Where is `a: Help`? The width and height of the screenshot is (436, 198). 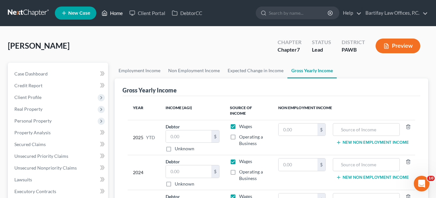
a: Help is located at coordinates (351, 13).